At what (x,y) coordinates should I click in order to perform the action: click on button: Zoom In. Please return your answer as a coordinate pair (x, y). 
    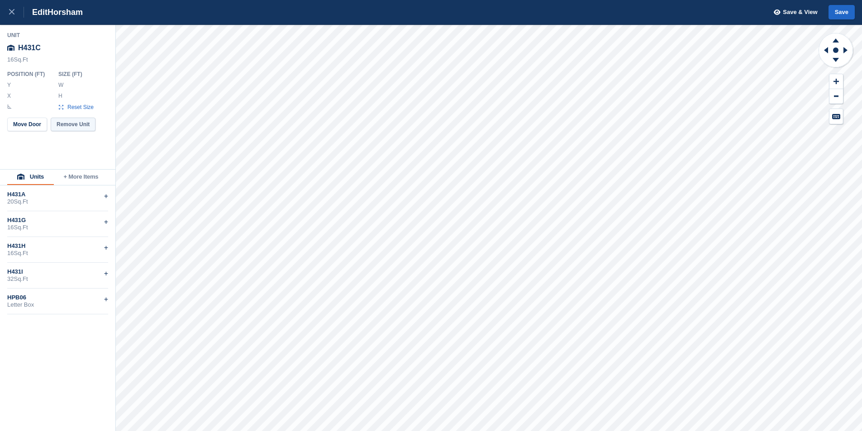
    Looking at the image, I should click on (836, 81).